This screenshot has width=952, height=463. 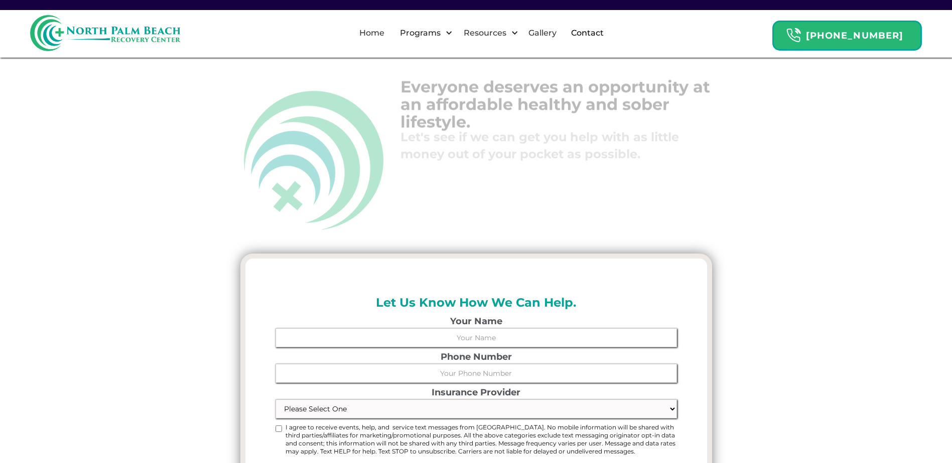 I want to click on label: Insurance Provider, so click(x=476, y=393).